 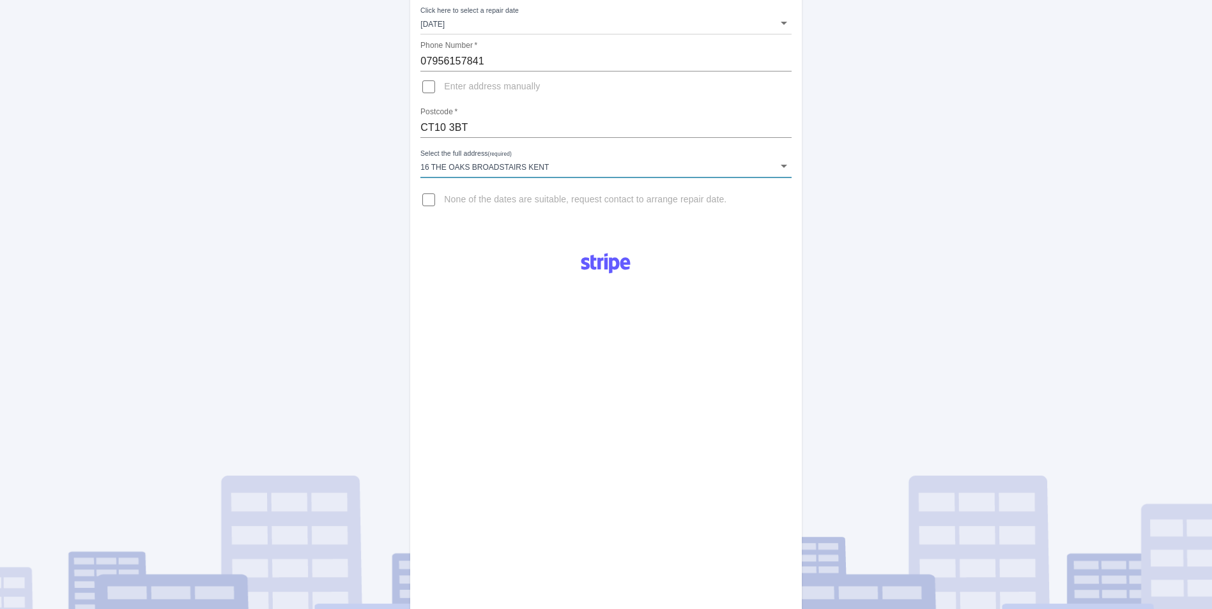 I want to click on label: Select the full address, so click(x=466, y=154).